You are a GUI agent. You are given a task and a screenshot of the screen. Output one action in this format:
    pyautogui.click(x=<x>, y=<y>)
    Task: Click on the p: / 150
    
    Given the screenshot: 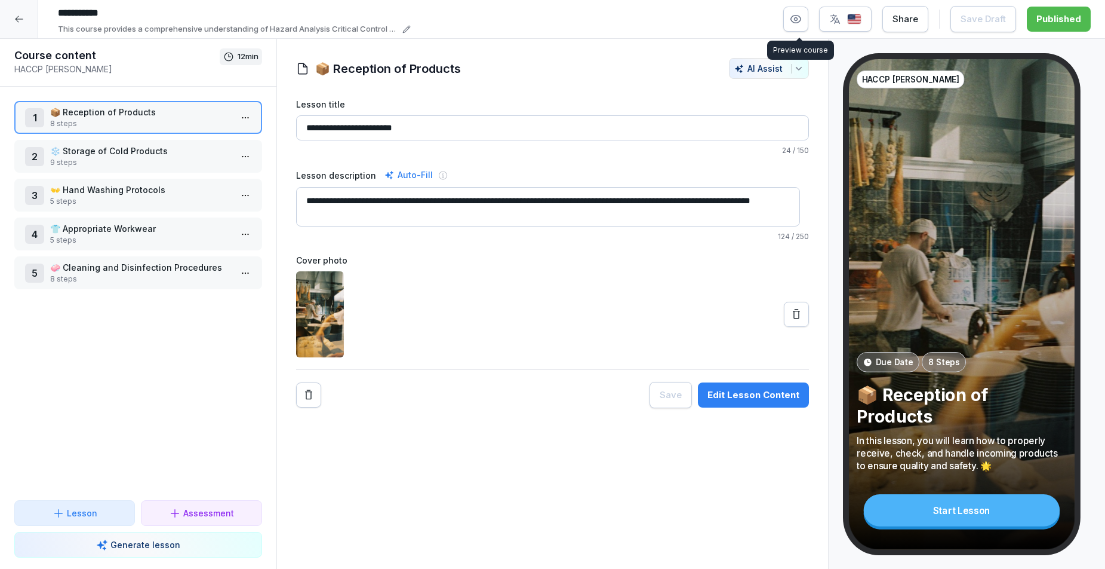 What is the action you would take?
    pyautogui.click(x=553, y=150)
    